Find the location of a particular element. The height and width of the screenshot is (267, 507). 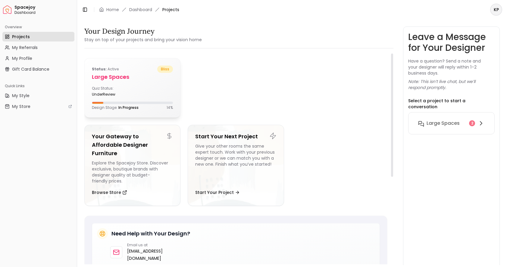

span: Spacejoy is located at coordinates (44, 8).